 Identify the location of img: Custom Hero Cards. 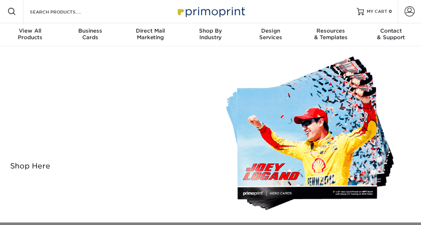
(314, 134).